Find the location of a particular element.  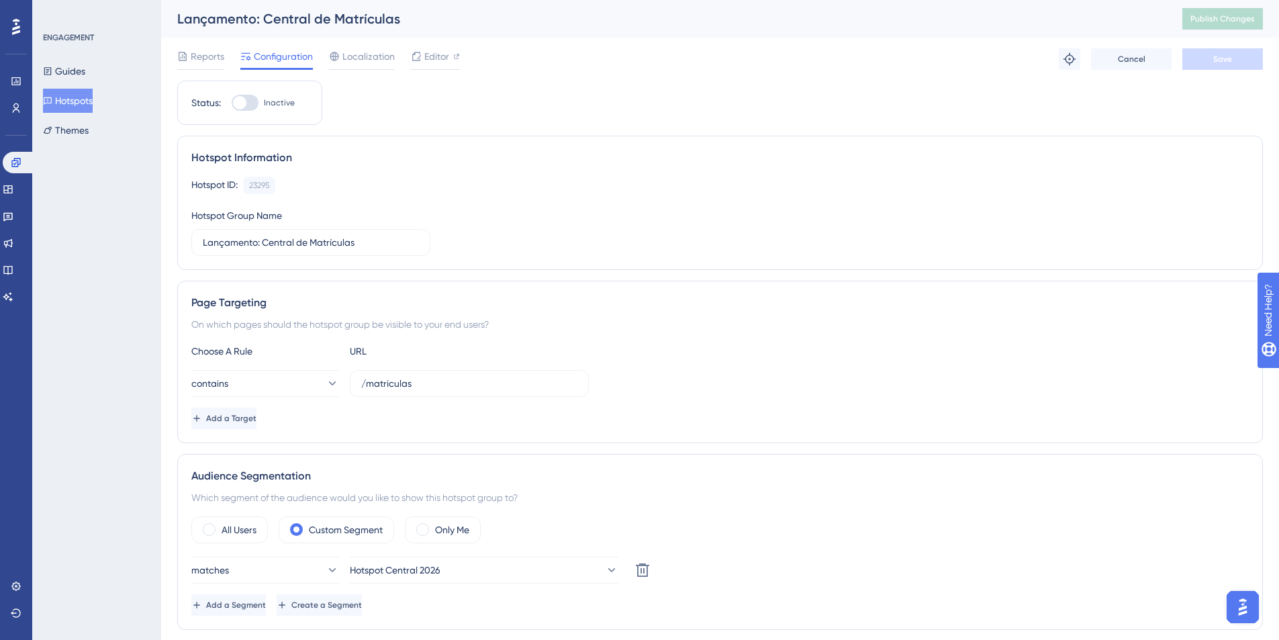

span: Cancel is located at coordinates (1131, 59).